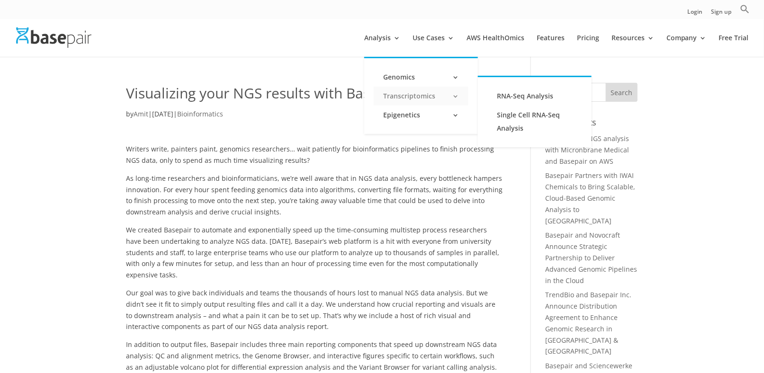  Describe the element at coordinates (535, 96) in the screenshot. I see `a: RNA-Seq Analysis` at that location.